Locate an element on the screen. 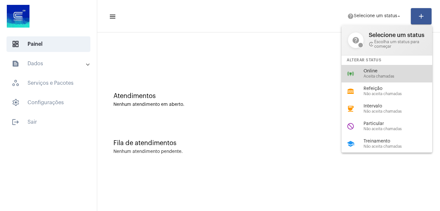  mat-icon: lunch_dining is located at coordinates (351, 91).